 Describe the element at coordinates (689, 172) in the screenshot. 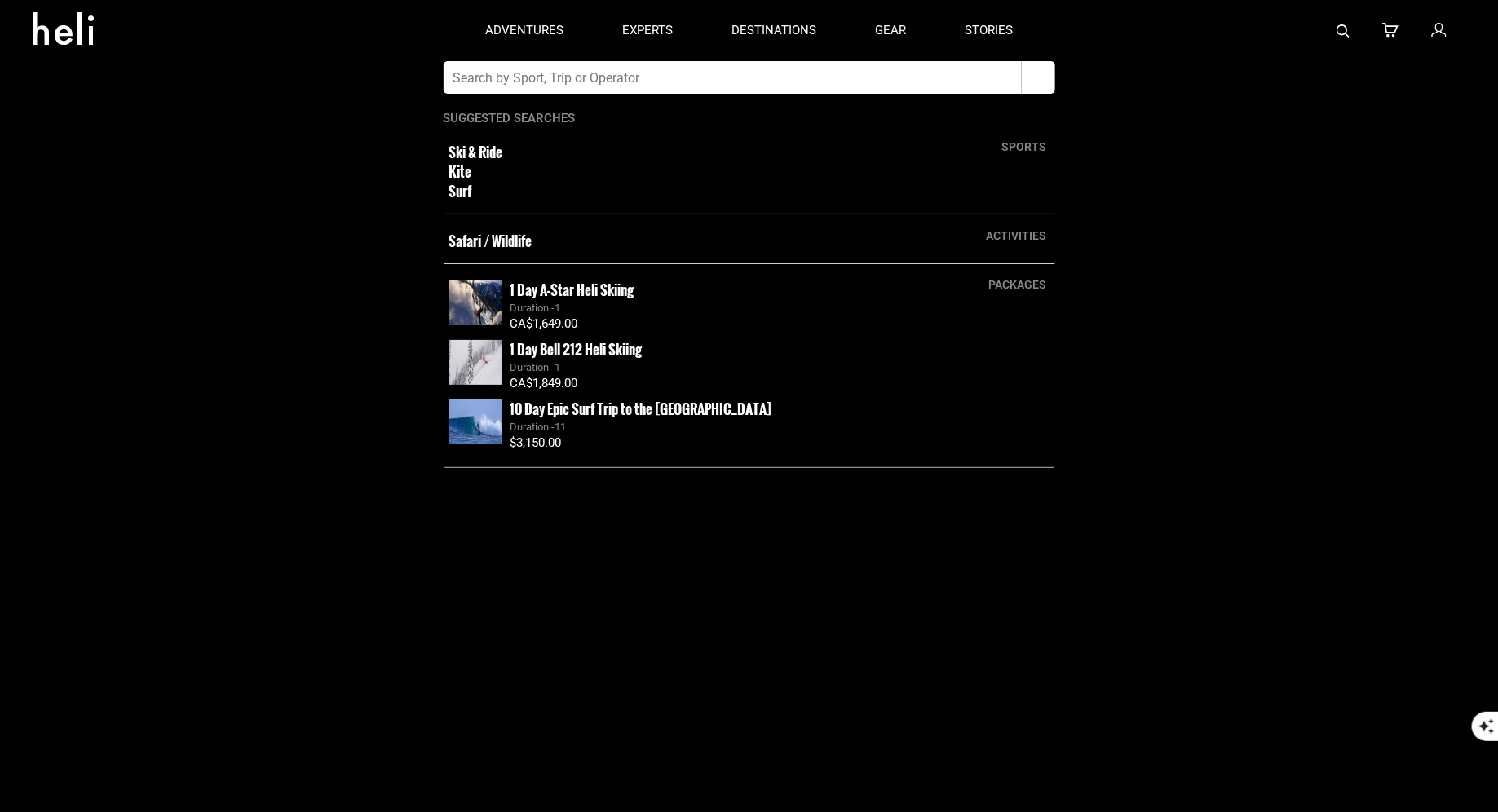

I see `small: Kite` at that location.